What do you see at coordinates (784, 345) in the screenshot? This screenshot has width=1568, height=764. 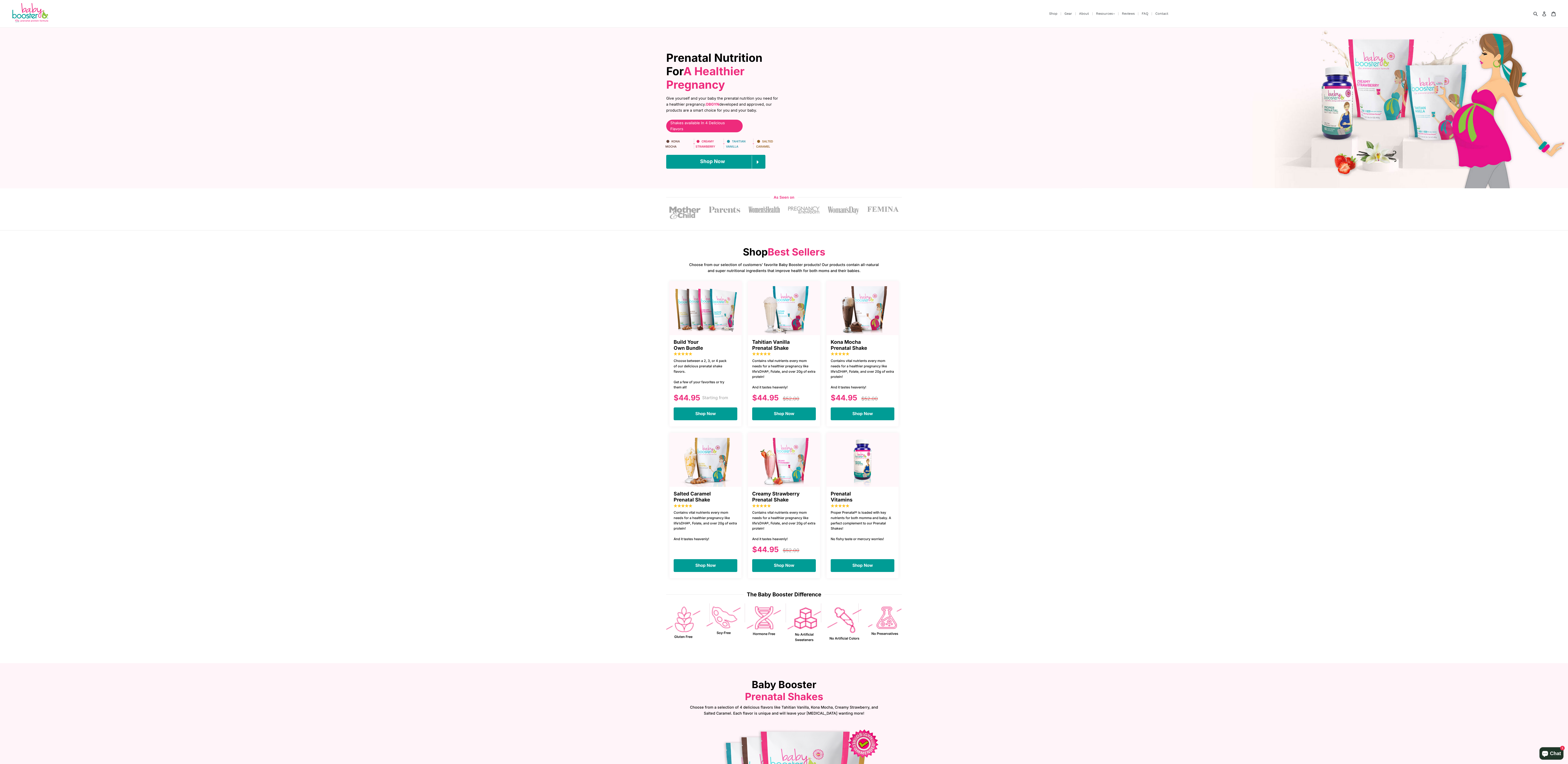 I see `span: Tahitian Vanilla Prenatal Shake` at bounding box center [784, 345].